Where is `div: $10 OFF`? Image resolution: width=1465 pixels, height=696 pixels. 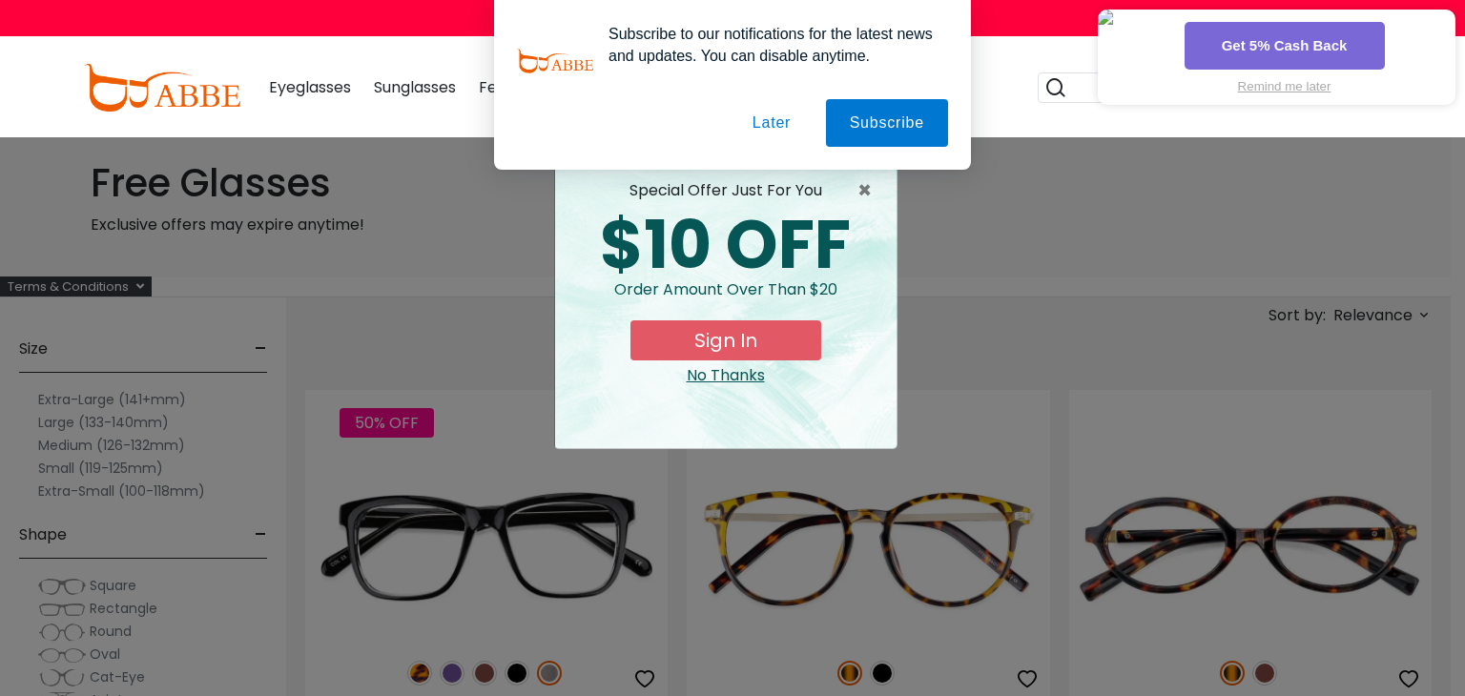 div: $10 OFF is located at coordinates (726, 245).